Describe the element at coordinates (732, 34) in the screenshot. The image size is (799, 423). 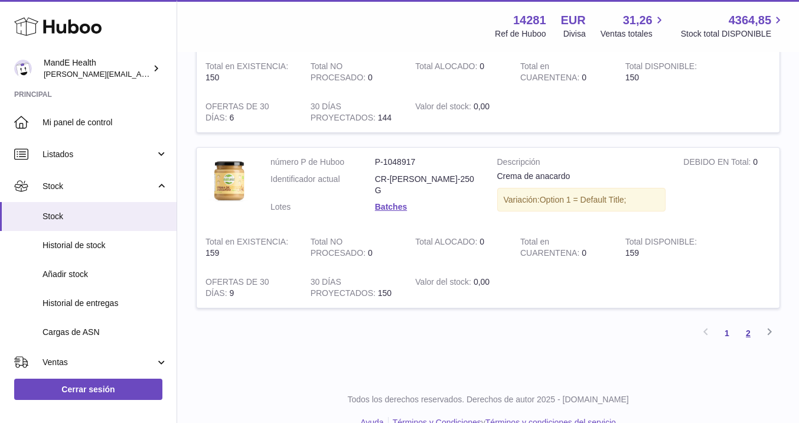
I see `span: Stock total DISPONIBLE` at that location.